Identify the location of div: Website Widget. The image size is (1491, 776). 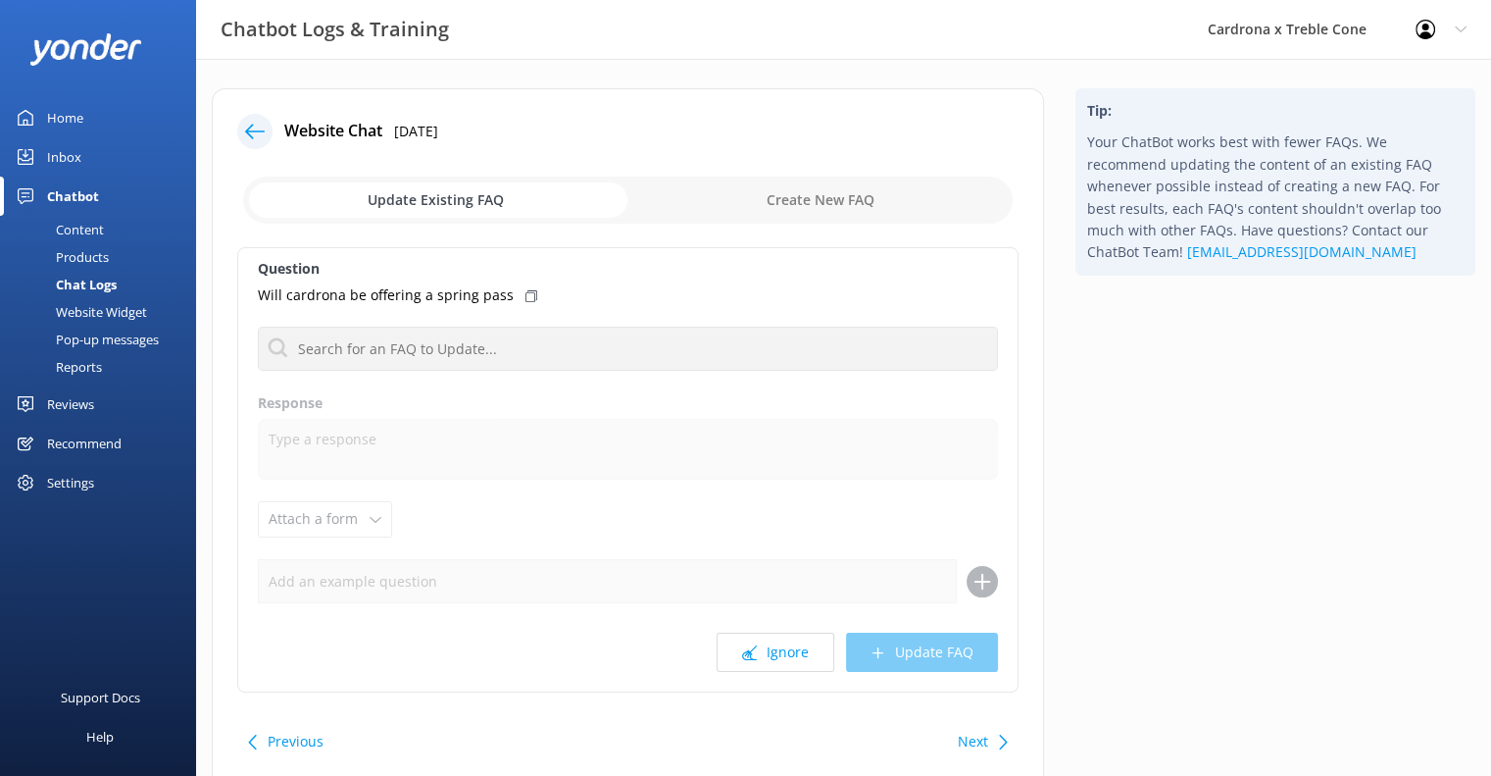
(79, 312).